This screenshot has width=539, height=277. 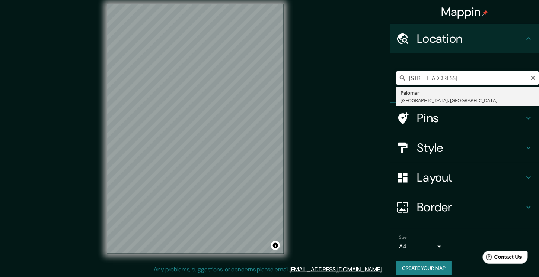 What do you see at coordinates (421, 247) in the screenshot?
I see `div: A4` at bounding box center [421, 247].